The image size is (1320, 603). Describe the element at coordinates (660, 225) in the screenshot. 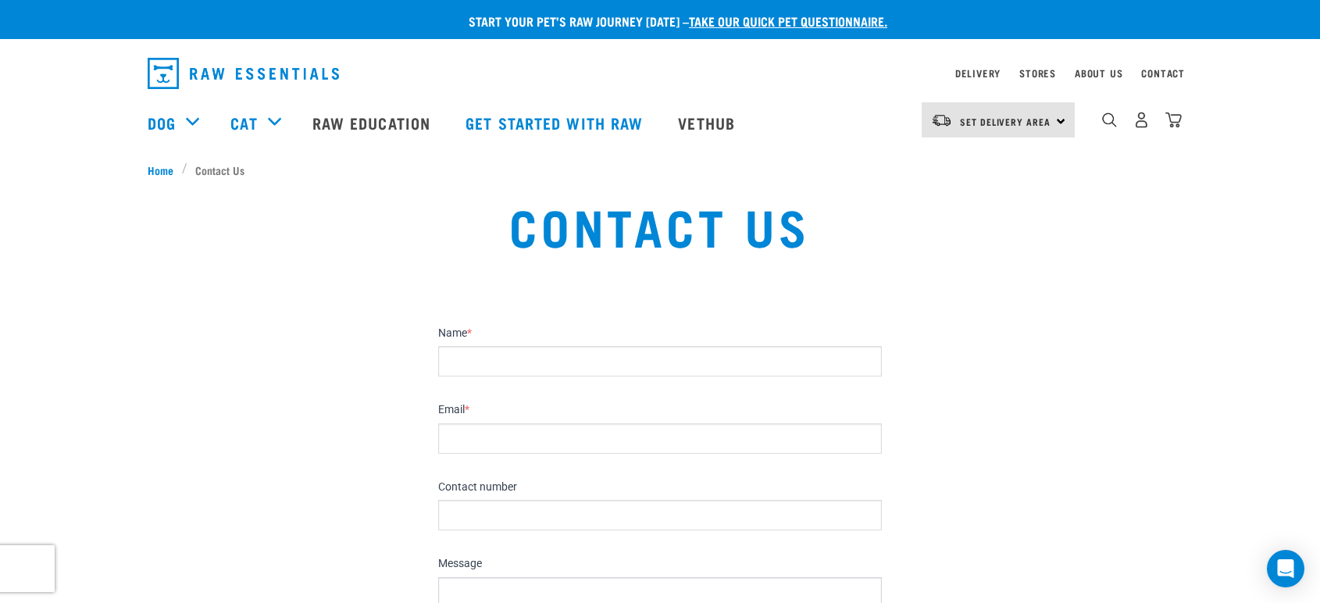

I see `h1: Contact Us` at that location.